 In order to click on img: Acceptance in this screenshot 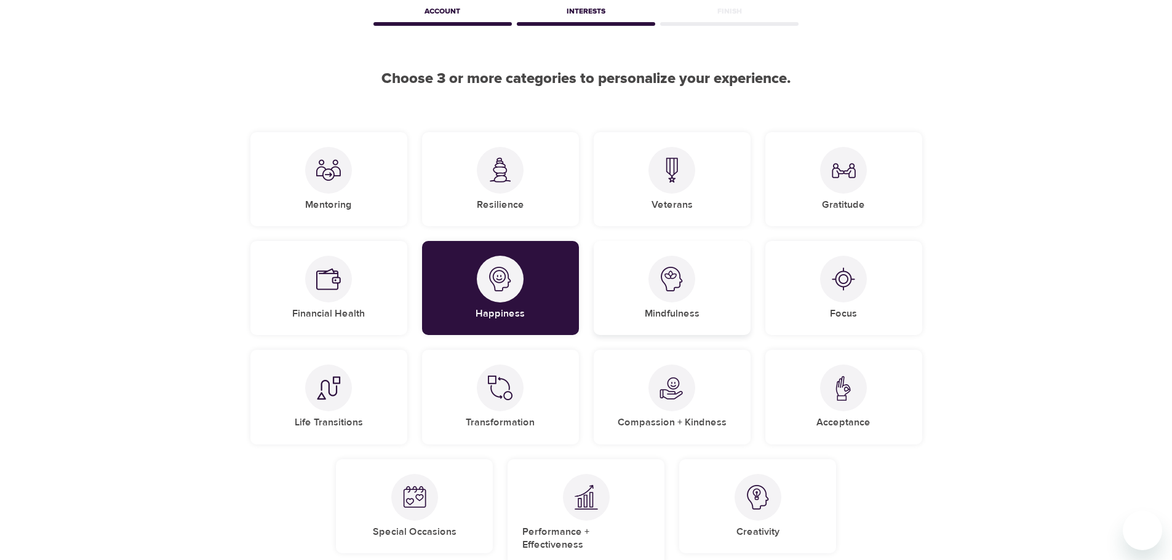, I will do `click(843, 388)`.